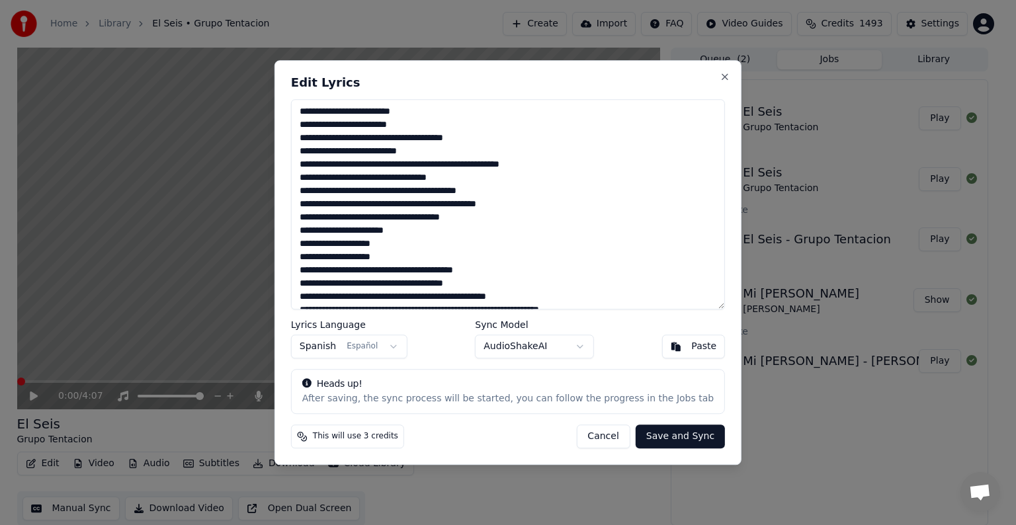  Describe the element at coordinates (603, 437) in the screenshot. I see `button: Cancel` at that location.